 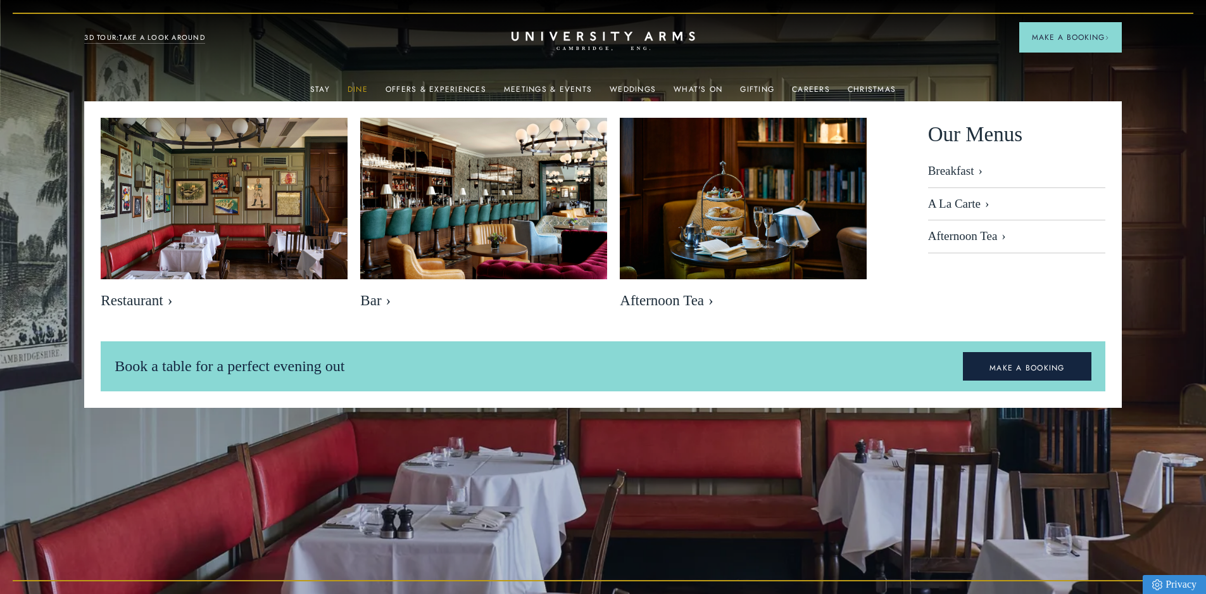 I want to click on a: image-b49cb22997400f3f08bed174b2325b8c369ebe22-8192x5461-jpg Bar, so click(x=484, y=217).